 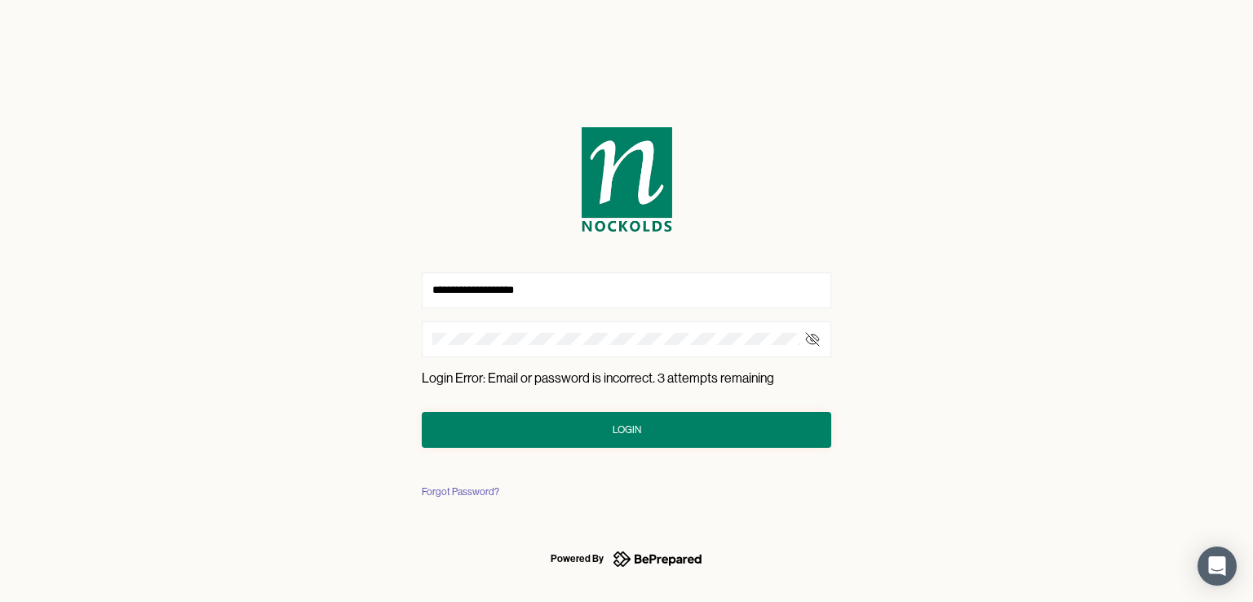 I want to click on button: Login, so click(x=627, y=430).